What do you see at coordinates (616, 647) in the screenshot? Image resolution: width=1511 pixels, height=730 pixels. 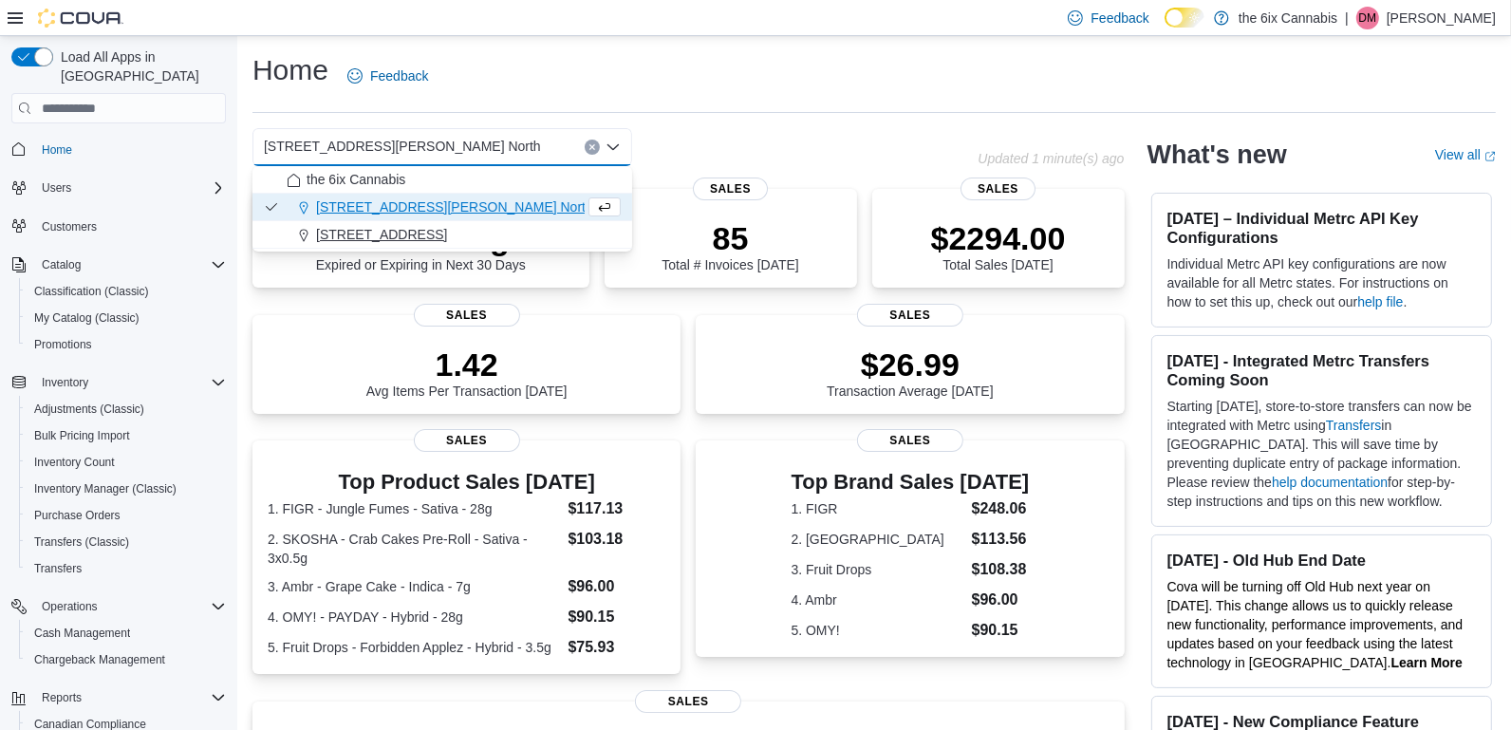 I see `dd: $75.93` at bounding box center [616, 647].